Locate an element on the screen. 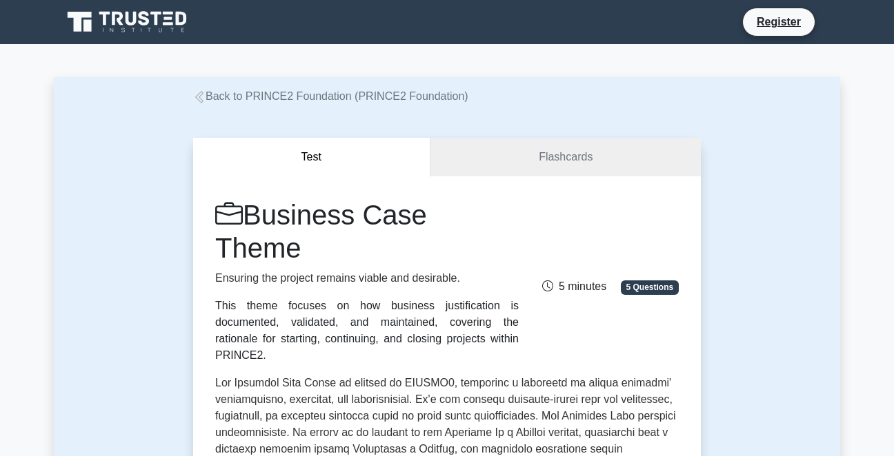 The width and height of the screenshot is (894, 456). a: Flashcards is located at coordinates (565, 157).